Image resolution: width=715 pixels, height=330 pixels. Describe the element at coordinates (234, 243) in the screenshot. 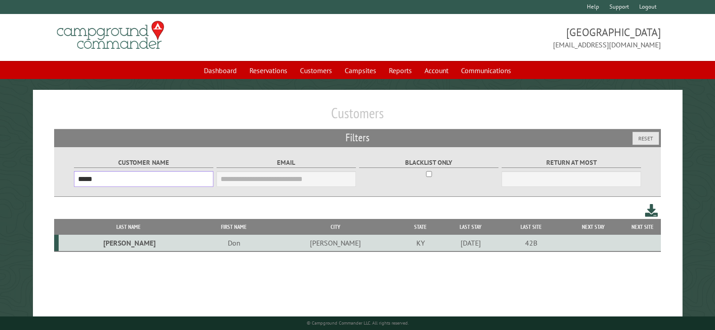

I see `td: Don` at that location.